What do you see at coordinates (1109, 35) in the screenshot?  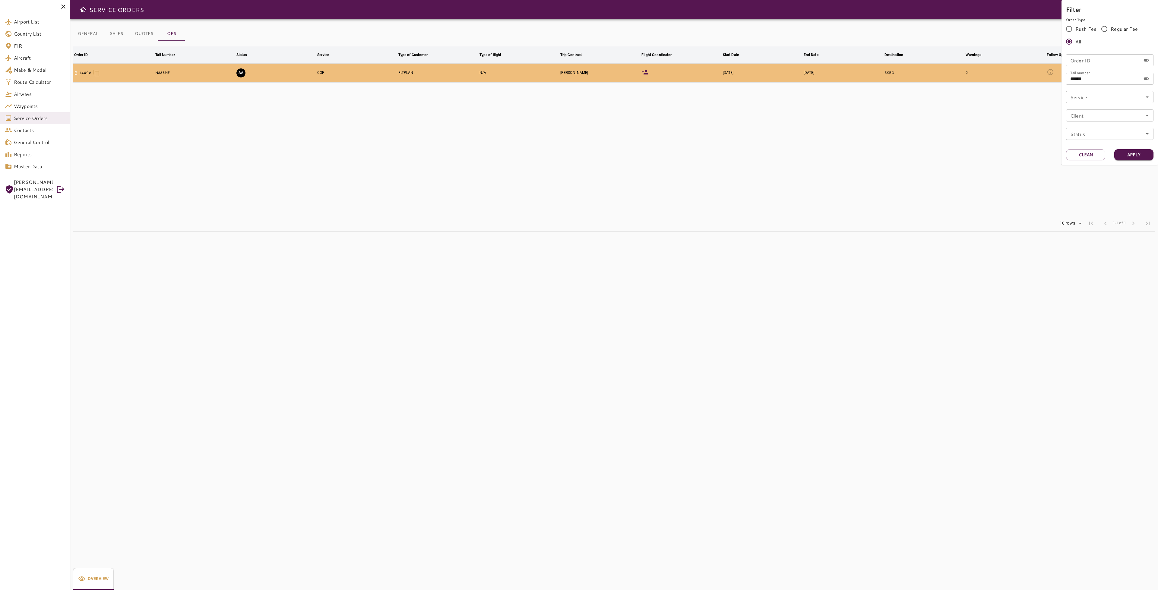 I see `div: rushFeeOrder` at bounding box center [1109, 35].